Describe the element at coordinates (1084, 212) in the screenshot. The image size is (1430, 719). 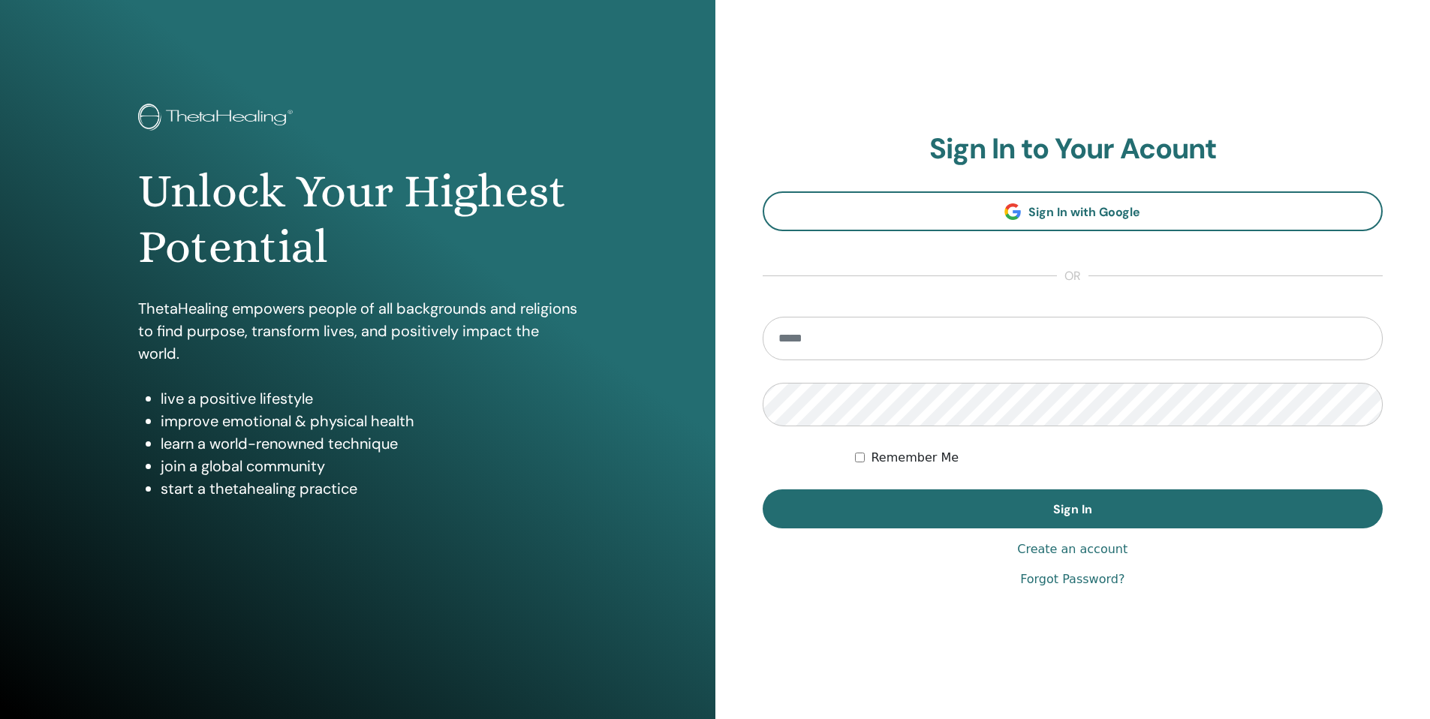
I see `span: Sign In with Google` at that location.